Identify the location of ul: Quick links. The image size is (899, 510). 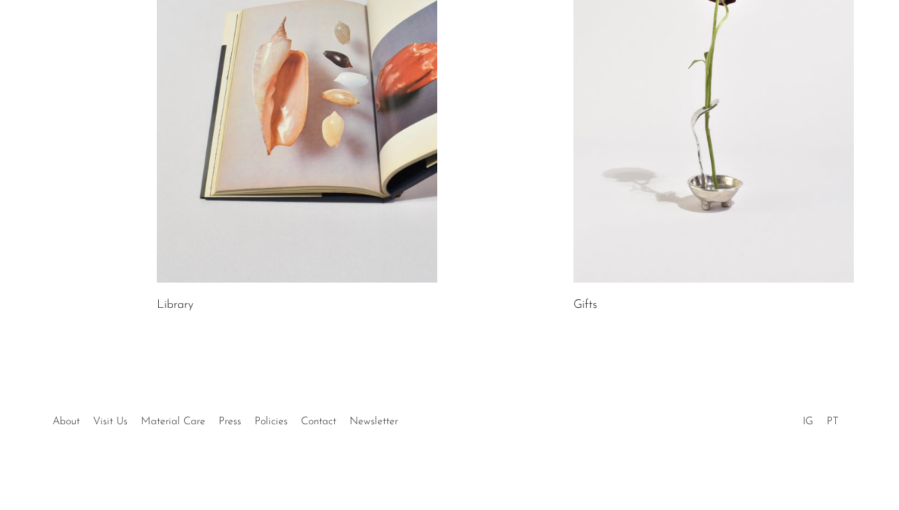
(225, 418).